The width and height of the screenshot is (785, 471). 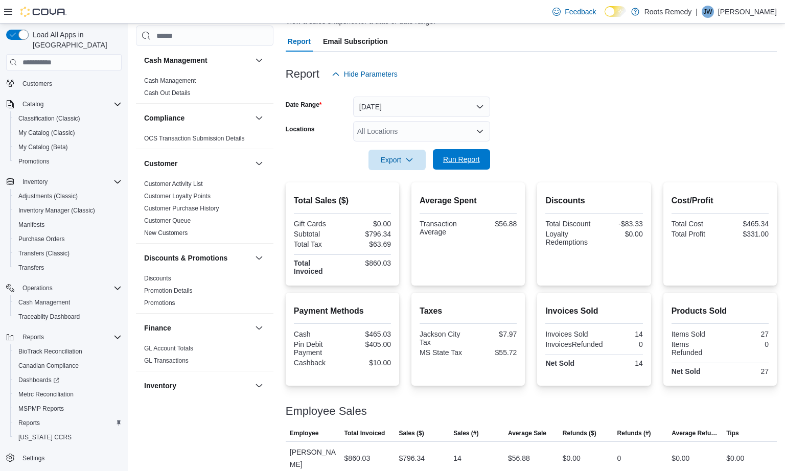 I want to click on button: Metrc Reconciliation, so click(x=68, y=394).